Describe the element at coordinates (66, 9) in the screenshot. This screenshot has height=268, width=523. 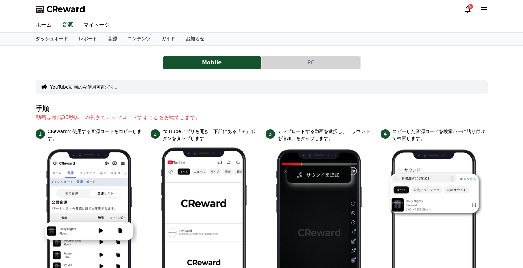
I see `span: CReward` at that location.